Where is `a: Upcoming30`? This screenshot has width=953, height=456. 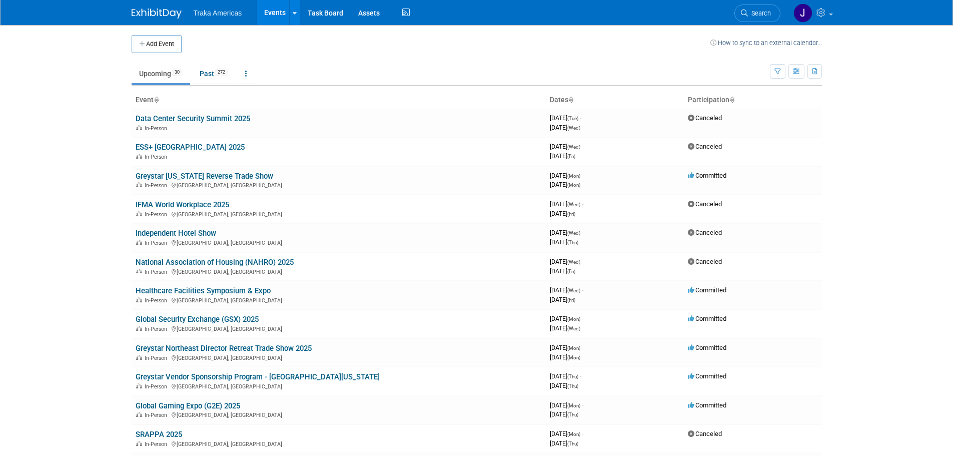 a: Upcoming30 is located at coordinates (161, 74).